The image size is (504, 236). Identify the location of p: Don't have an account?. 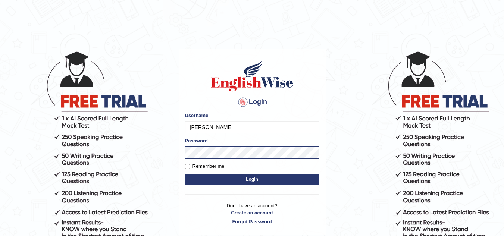
(252, 214).